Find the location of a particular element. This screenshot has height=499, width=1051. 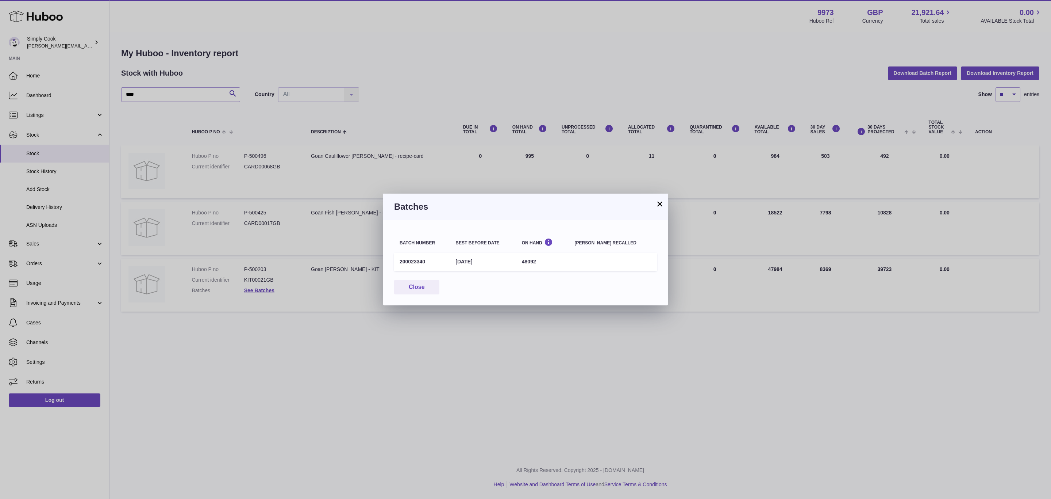

div: Batch number is located at coordinates (422, 243).